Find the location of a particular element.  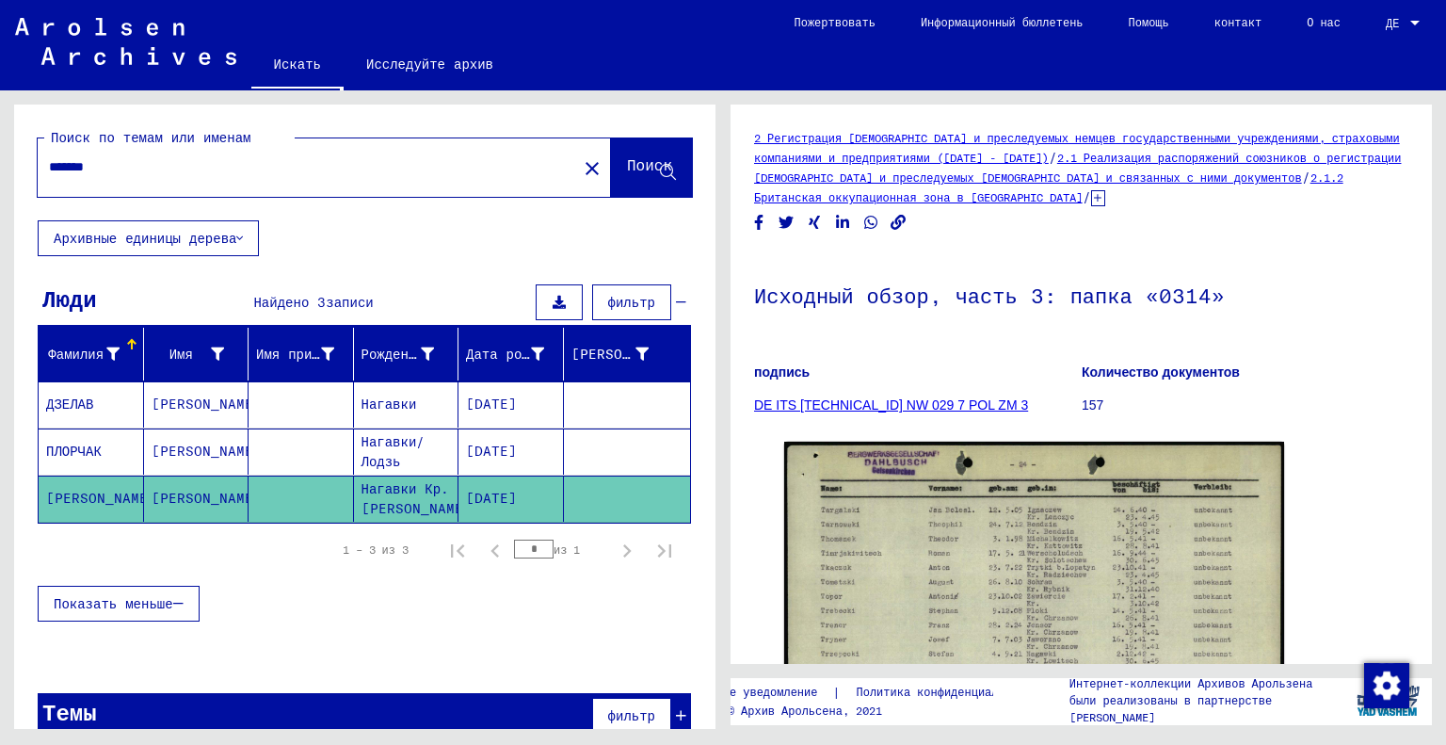

button: Показать меньше is located at coordinates (119, 604).